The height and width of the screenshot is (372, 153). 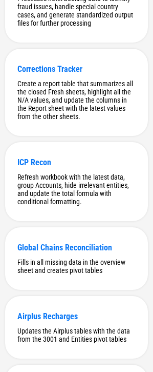 What do you see at coordinates (76, 316) in the screenshot?
I see `div: Airplus Recharges` at bounding box center [76, 316].